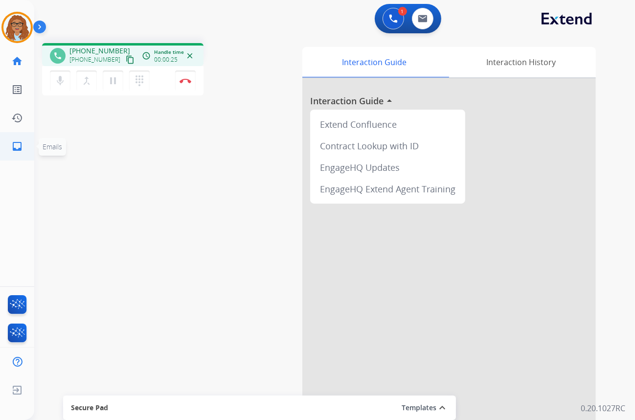 This screenshot has width=635, height=420. I want to click on mat-icon: home, so click(17, 61).